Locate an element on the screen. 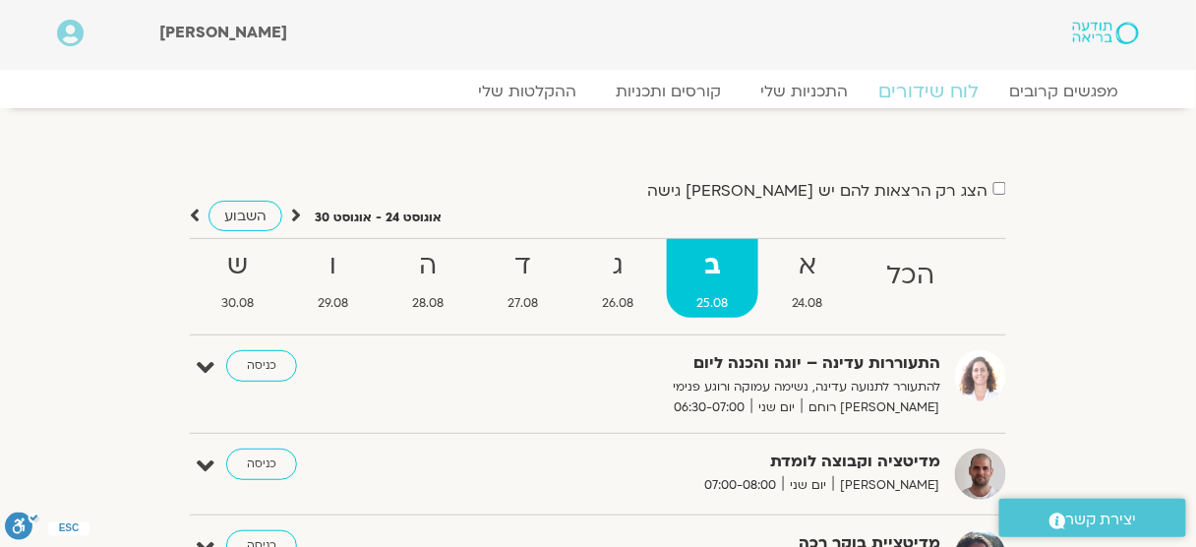 This screenshot has height=547, width=1196. strong: ה is located at coordinates (428, 265).